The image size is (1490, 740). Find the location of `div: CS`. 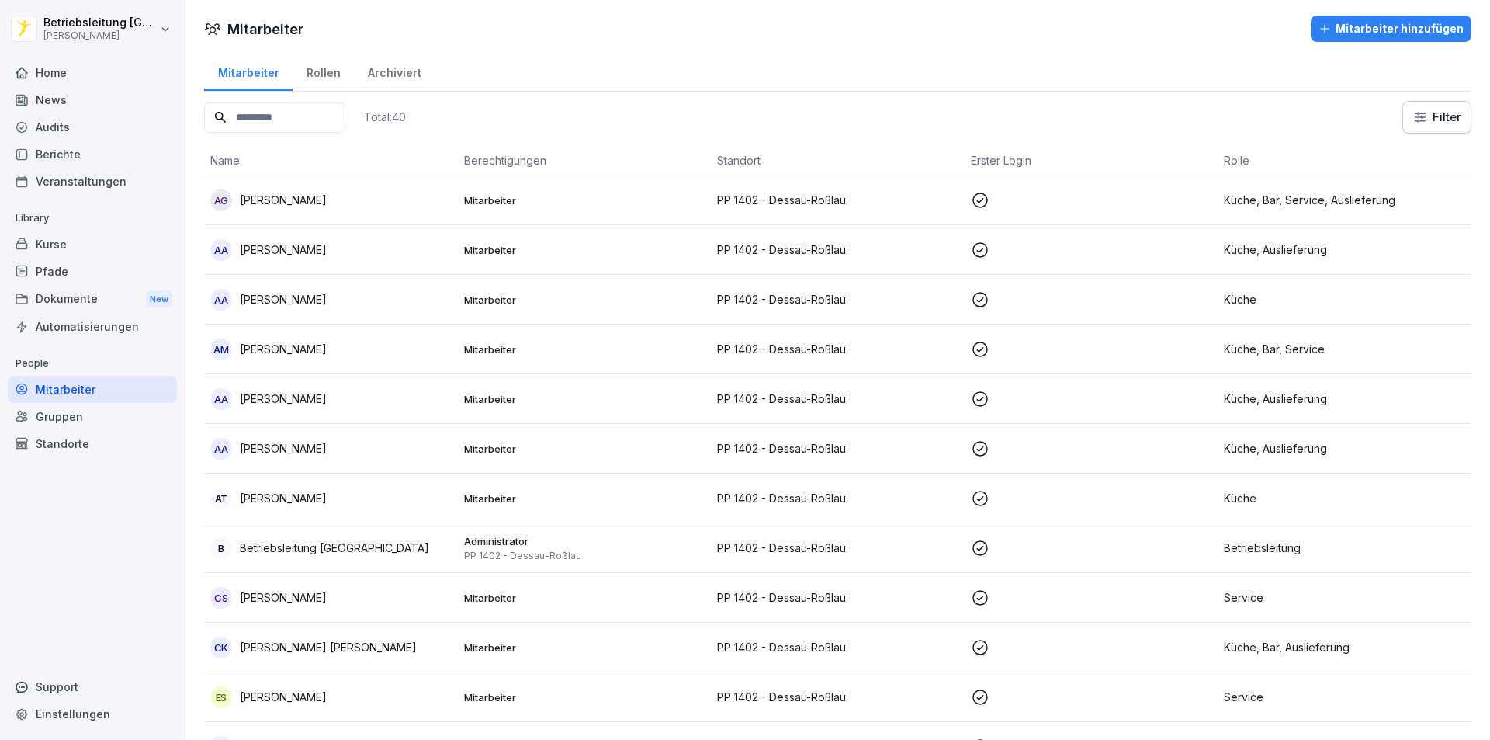

div: CS is located at coordinates (221, 598).